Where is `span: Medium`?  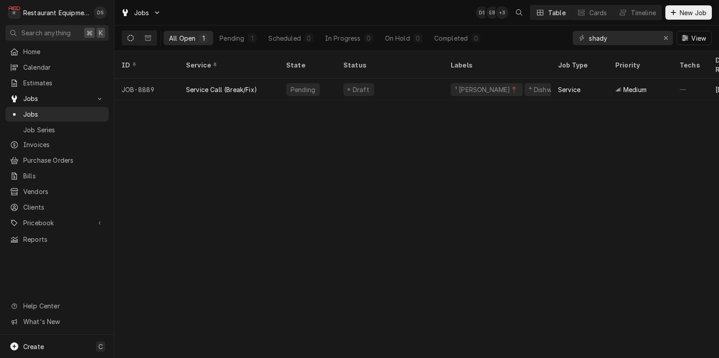
span: Medium is located at coordinates (635, 89).